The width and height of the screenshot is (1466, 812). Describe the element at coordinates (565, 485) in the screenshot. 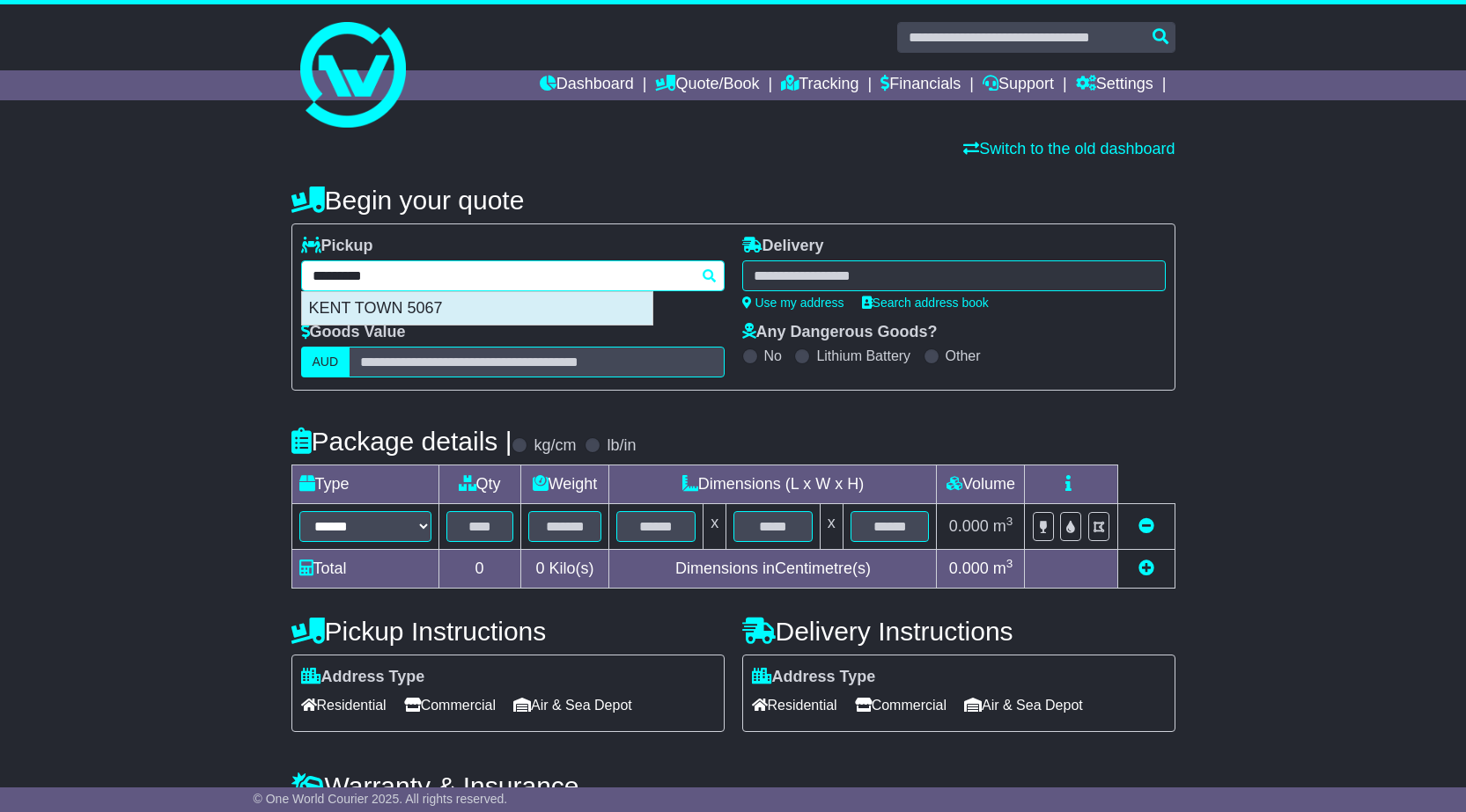

I see `td: Weight` at that location.